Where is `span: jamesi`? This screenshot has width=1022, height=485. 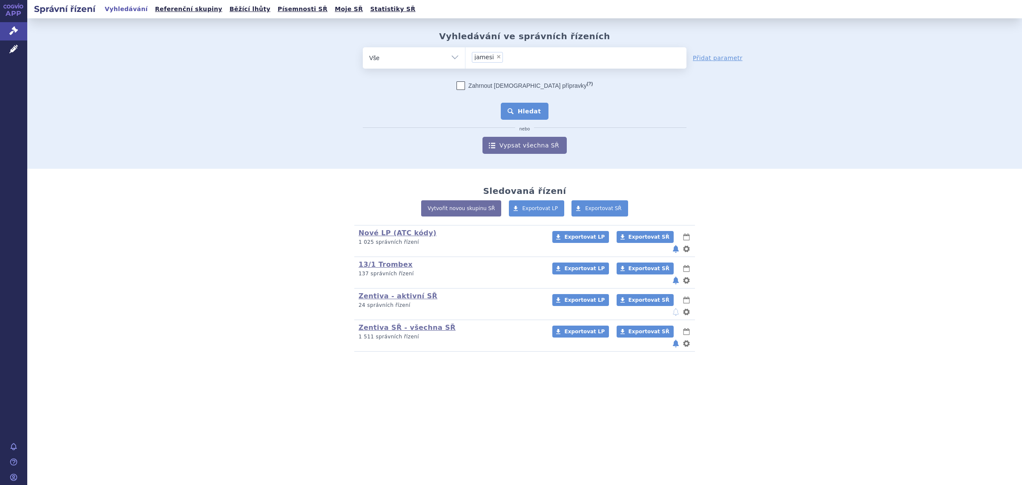
span: jamesi is located at coordinates (484, 57).